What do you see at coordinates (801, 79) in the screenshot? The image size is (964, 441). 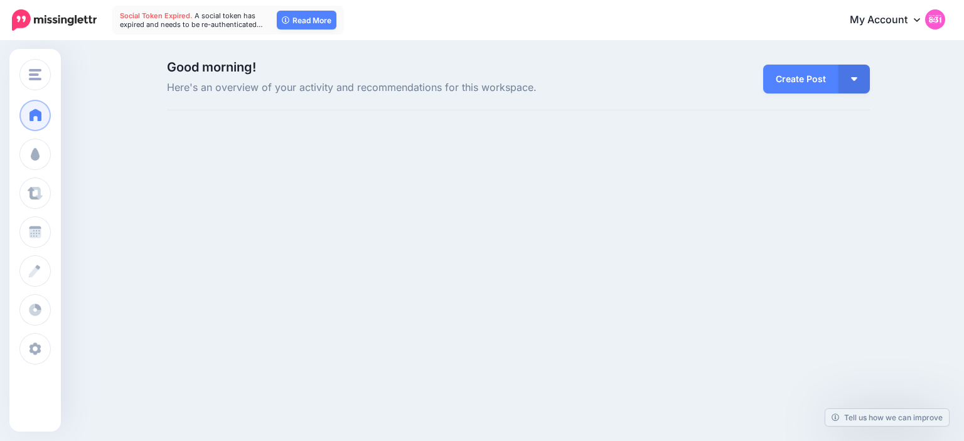 I see `a: Create Post` at bounding box center [801, 79].